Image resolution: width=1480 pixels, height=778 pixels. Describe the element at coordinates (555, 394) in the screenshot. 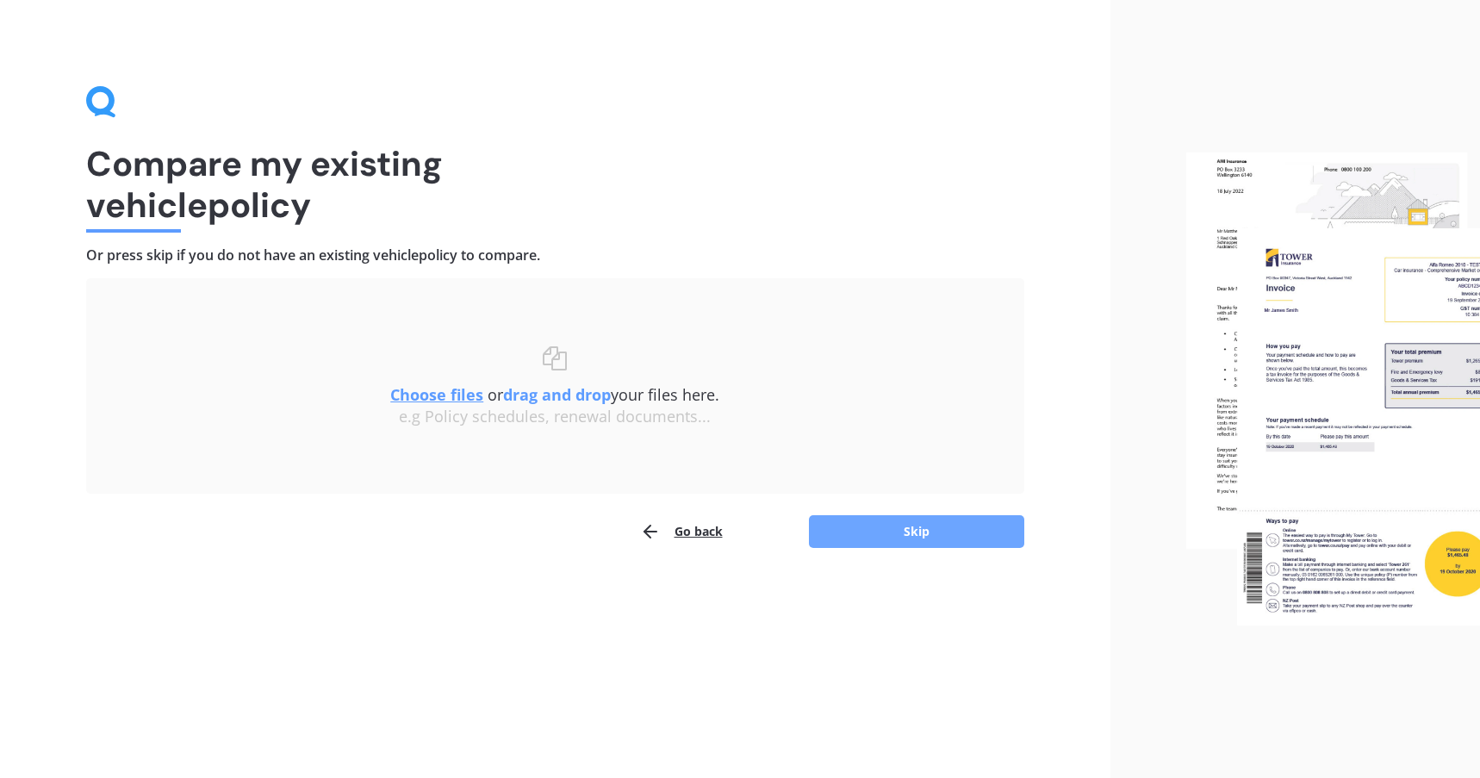

I see `span: or your files here.` at that location.